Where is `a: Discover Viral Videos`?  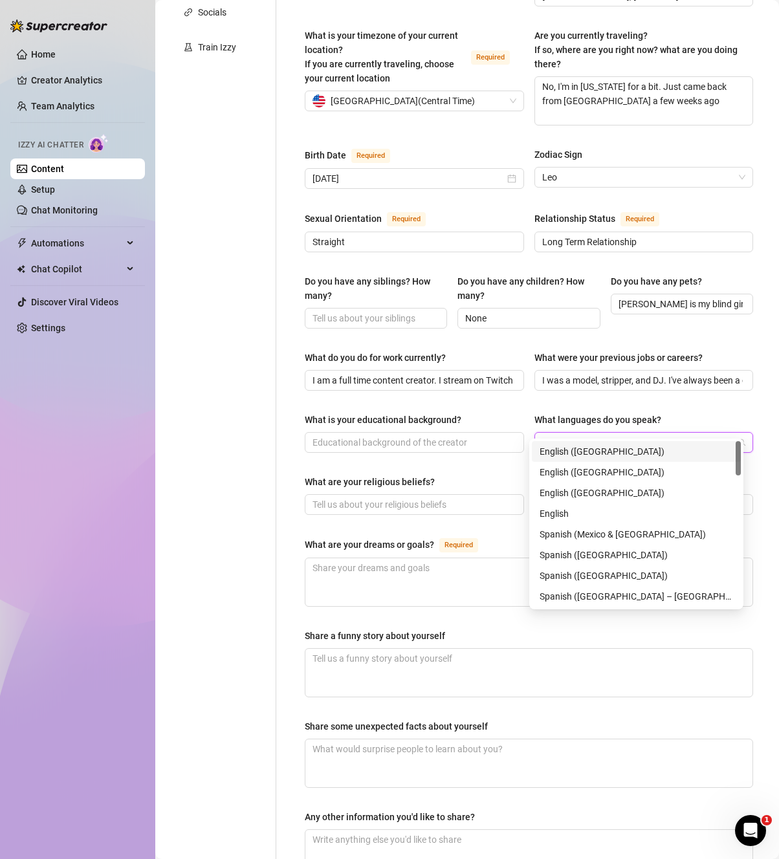
a: Discover Viral Videos is located at coordinates (74, 302).